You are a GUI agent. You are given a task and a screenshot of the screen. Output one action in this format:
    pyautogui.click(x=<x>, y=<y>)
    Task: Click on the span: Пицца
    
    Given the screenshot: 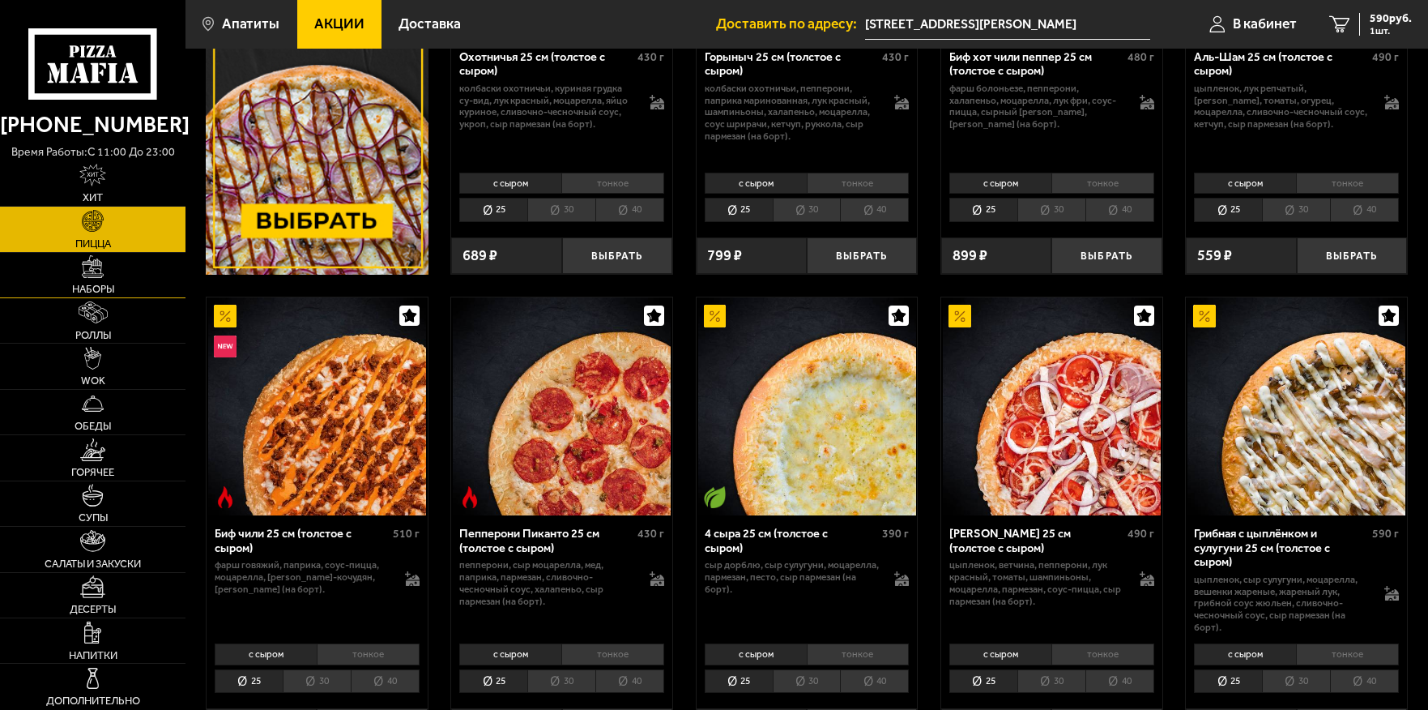 What is the action you would take?
    pyautogui.click(x=93, y=243)
    